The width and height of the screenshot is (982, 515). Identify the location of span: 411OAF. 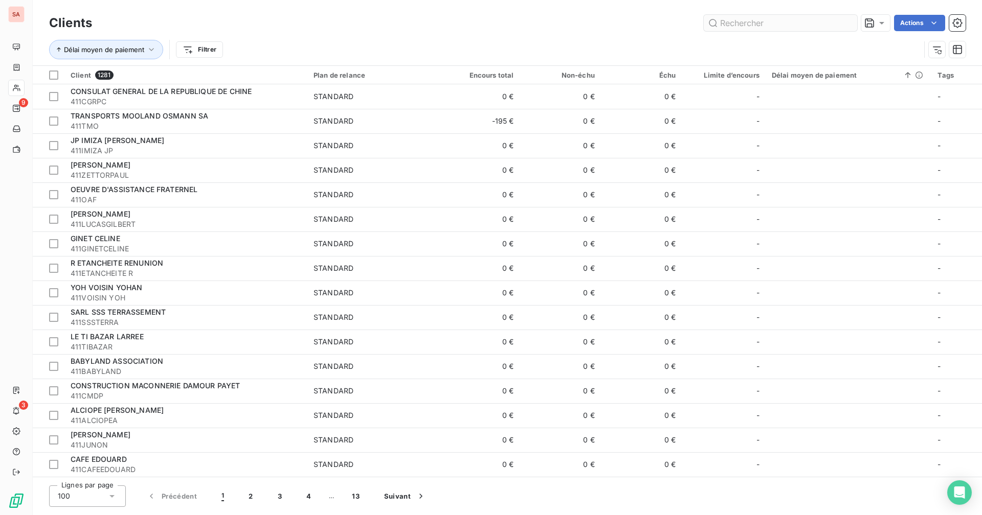
(186, 200).